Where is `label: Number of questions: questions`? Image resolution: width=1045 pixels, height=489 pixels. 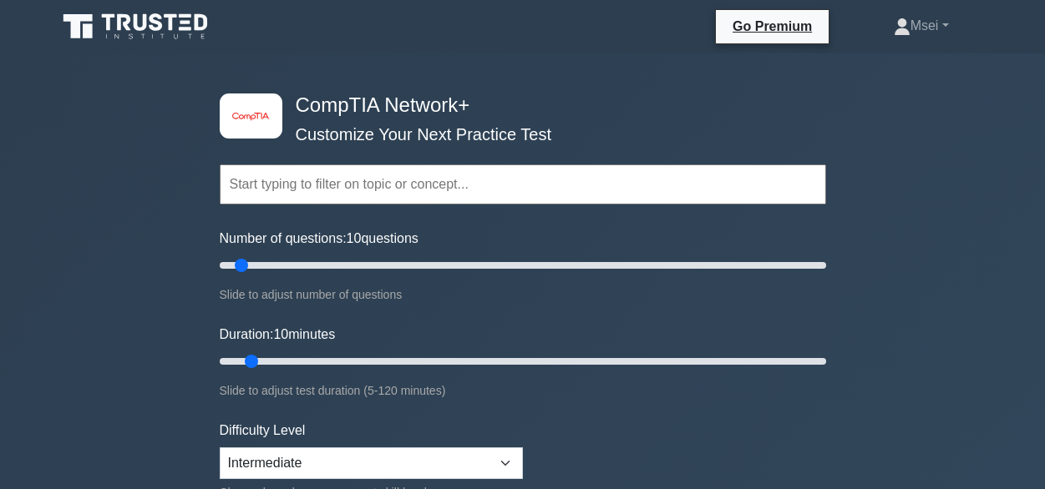 label: Number of questions: questions is located at coordinates (319, 239).